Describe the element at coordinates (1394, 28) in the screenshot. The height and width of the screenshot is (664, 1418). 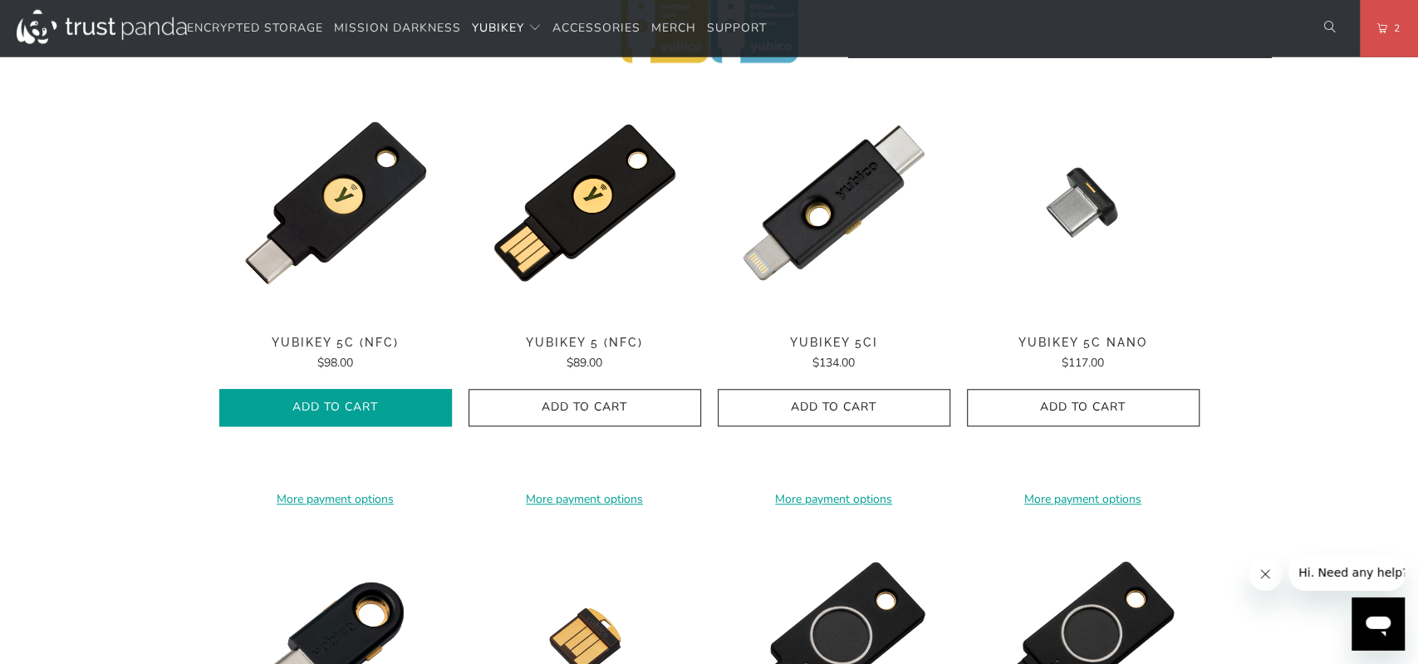
I see `span: 2` at that location.